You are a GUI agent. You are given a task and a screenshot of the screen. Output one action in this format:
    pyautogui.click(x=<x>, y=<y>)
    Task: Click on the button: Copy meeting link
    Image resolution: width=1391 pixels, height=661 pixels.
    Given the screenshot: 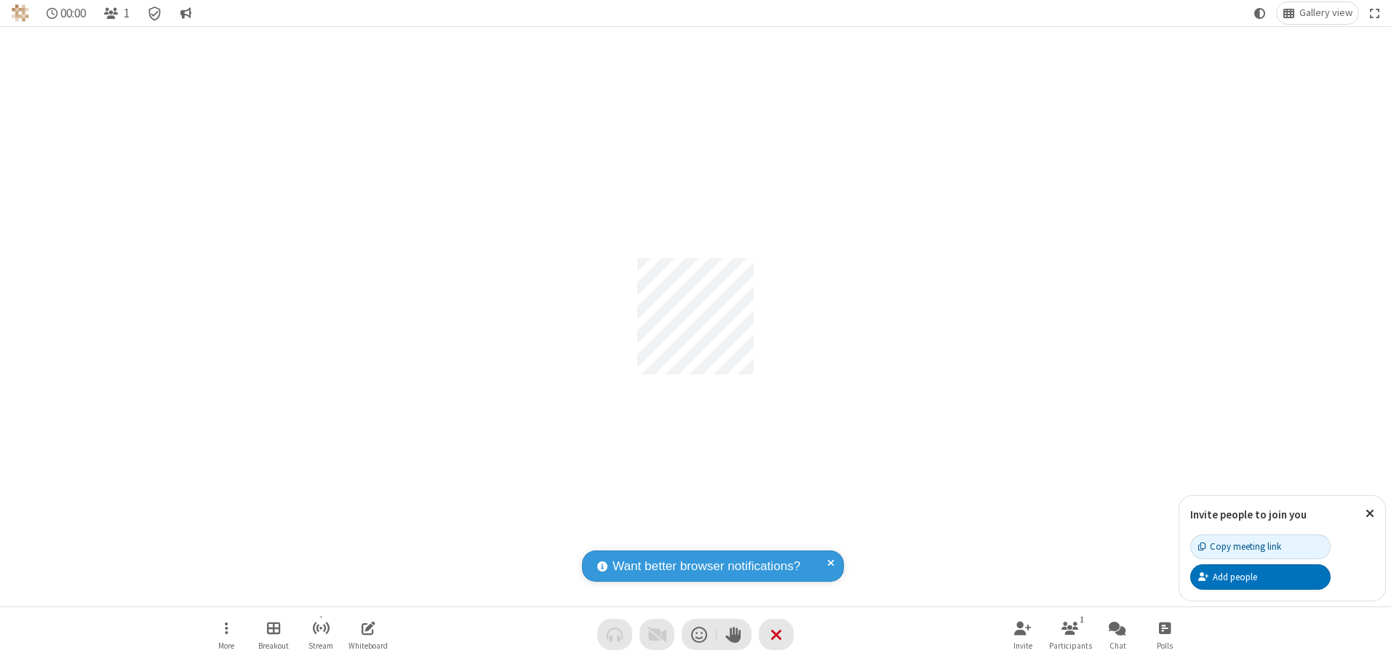 What is the action you would take?
    pyautogui.click(x=1260, y=547)
    